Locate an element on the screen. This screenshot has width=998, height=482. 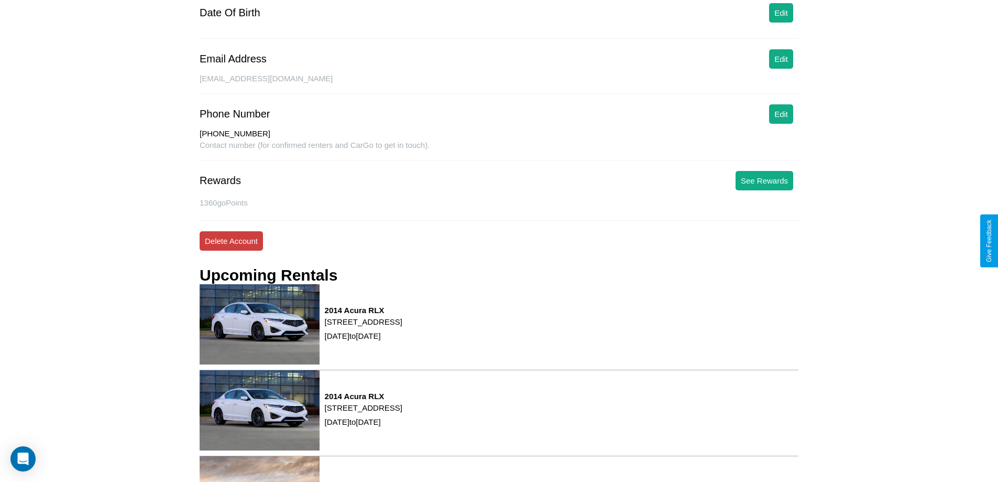
div: Phone Number is located at coordinates (235, 114).